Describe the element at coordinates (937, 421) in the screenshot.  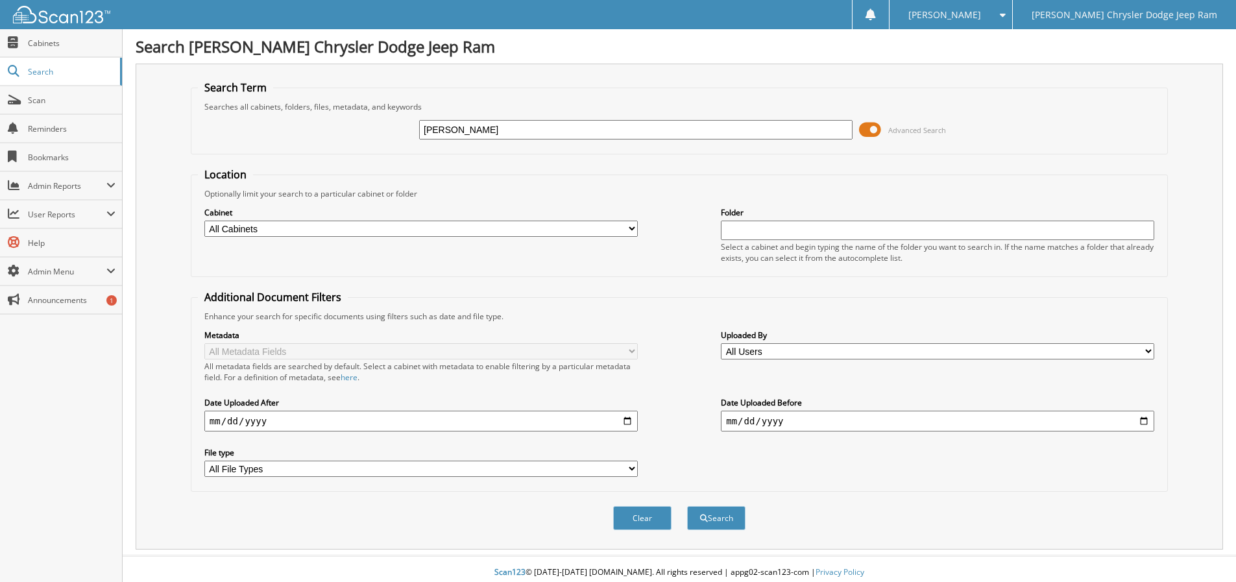
I see `input: end` at that location.